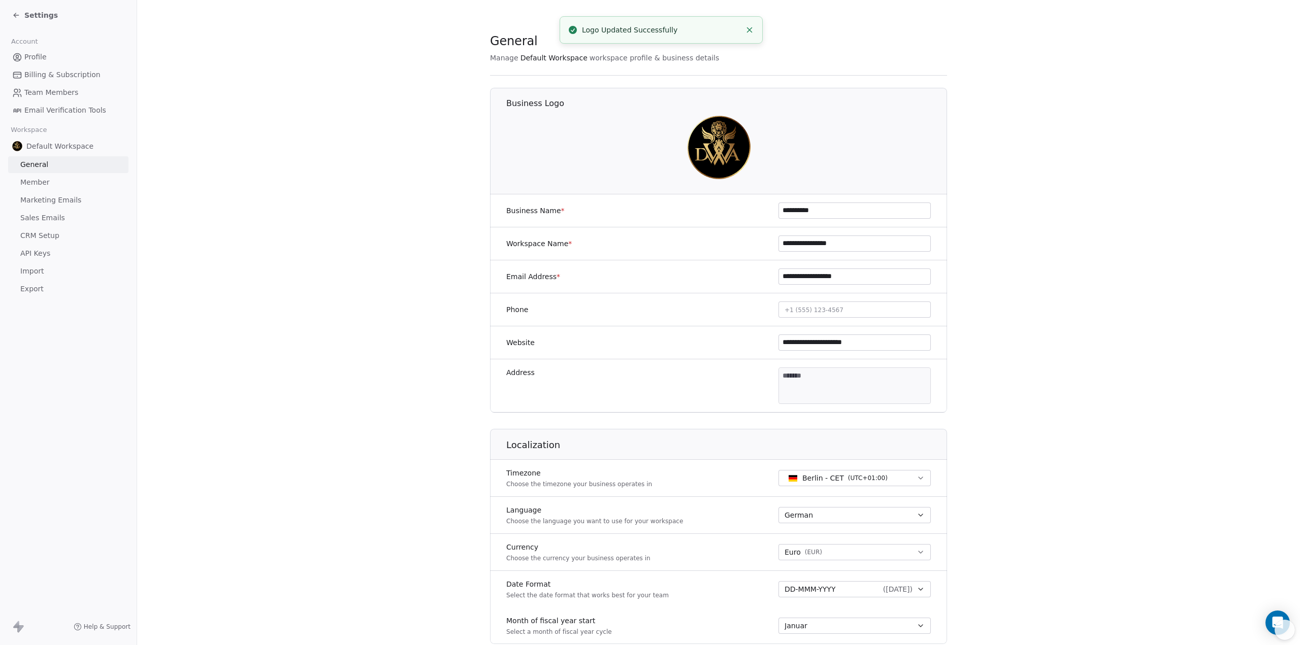 This screenshot has height=645, width=1300. Describe the element at coordinates (68, 218) in the screenshot. I see `a: Sales Emails` at that location.